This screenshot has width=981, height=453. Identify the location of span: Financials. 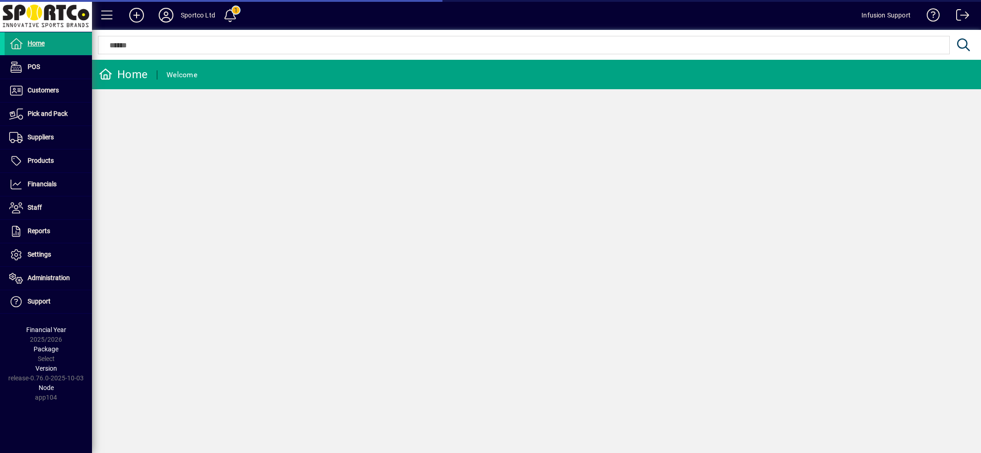
(42, 184).